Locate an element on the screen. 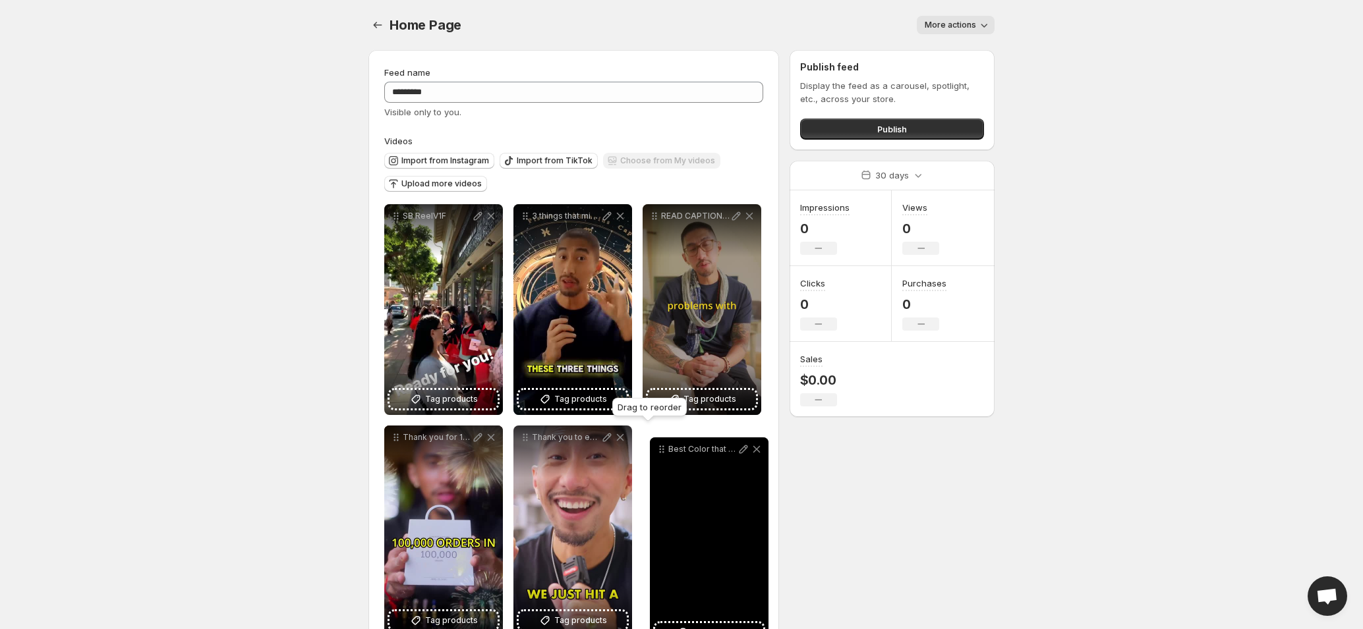  button: Publish is located at coordinates (892, 129).